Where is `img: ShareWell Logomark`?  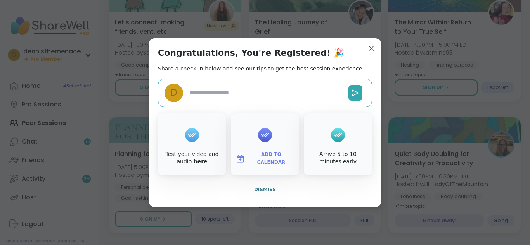
img: ShareWell Logomark is located at coordinates (240, 159).